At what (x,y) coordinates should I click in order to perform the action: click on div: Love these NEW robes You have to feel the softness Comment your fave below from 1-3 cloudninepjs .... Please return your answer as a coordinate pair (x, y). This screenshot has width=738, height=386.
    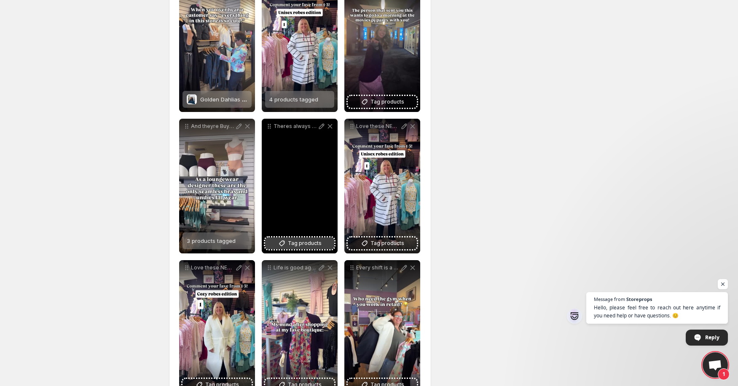
    Looking at the image, I should click on (382, 186).